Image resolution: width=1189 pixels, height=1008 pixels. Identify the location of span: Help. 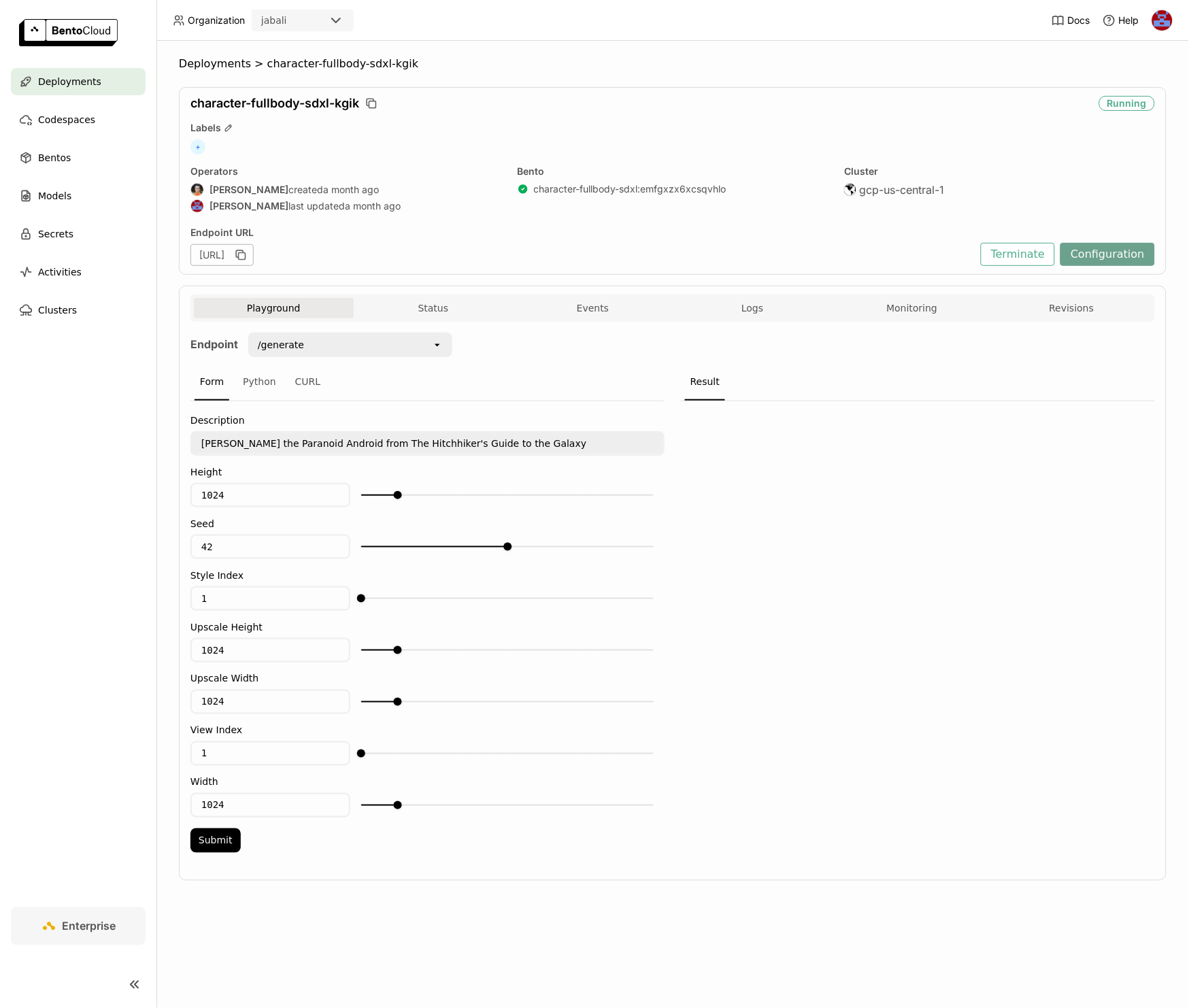
(1129, 21).